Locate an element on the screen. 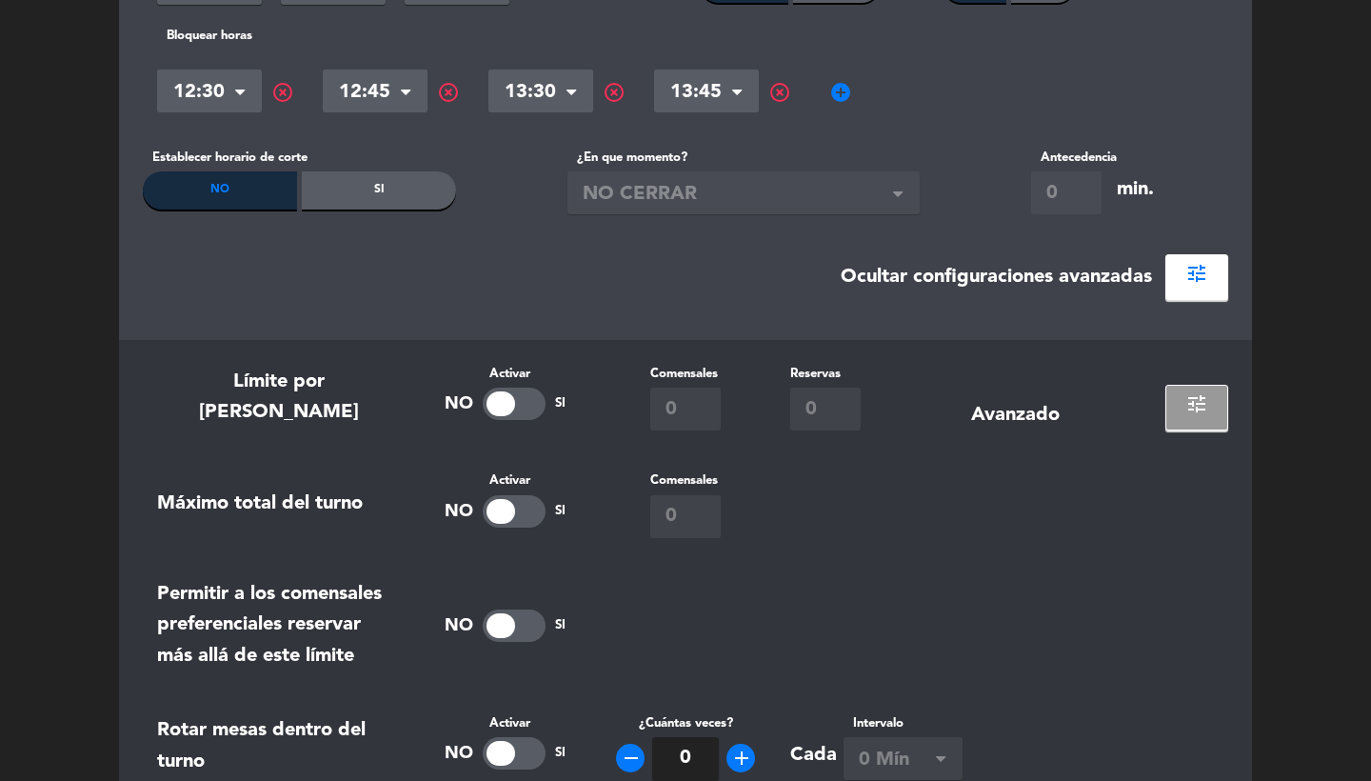 The height and width of the screenshot is (781, 1371). label: Intervalo is located at coordinates (903, 723).